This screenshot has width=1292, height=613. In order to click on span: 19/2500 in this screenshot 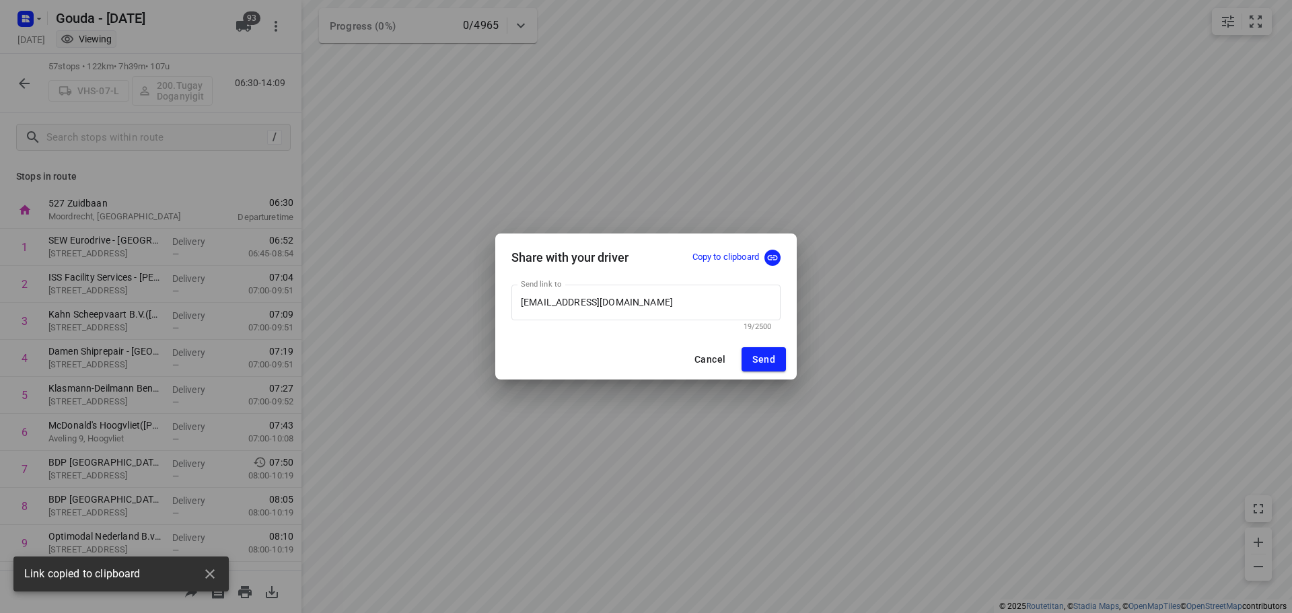, I will do `click(757, 326)`.